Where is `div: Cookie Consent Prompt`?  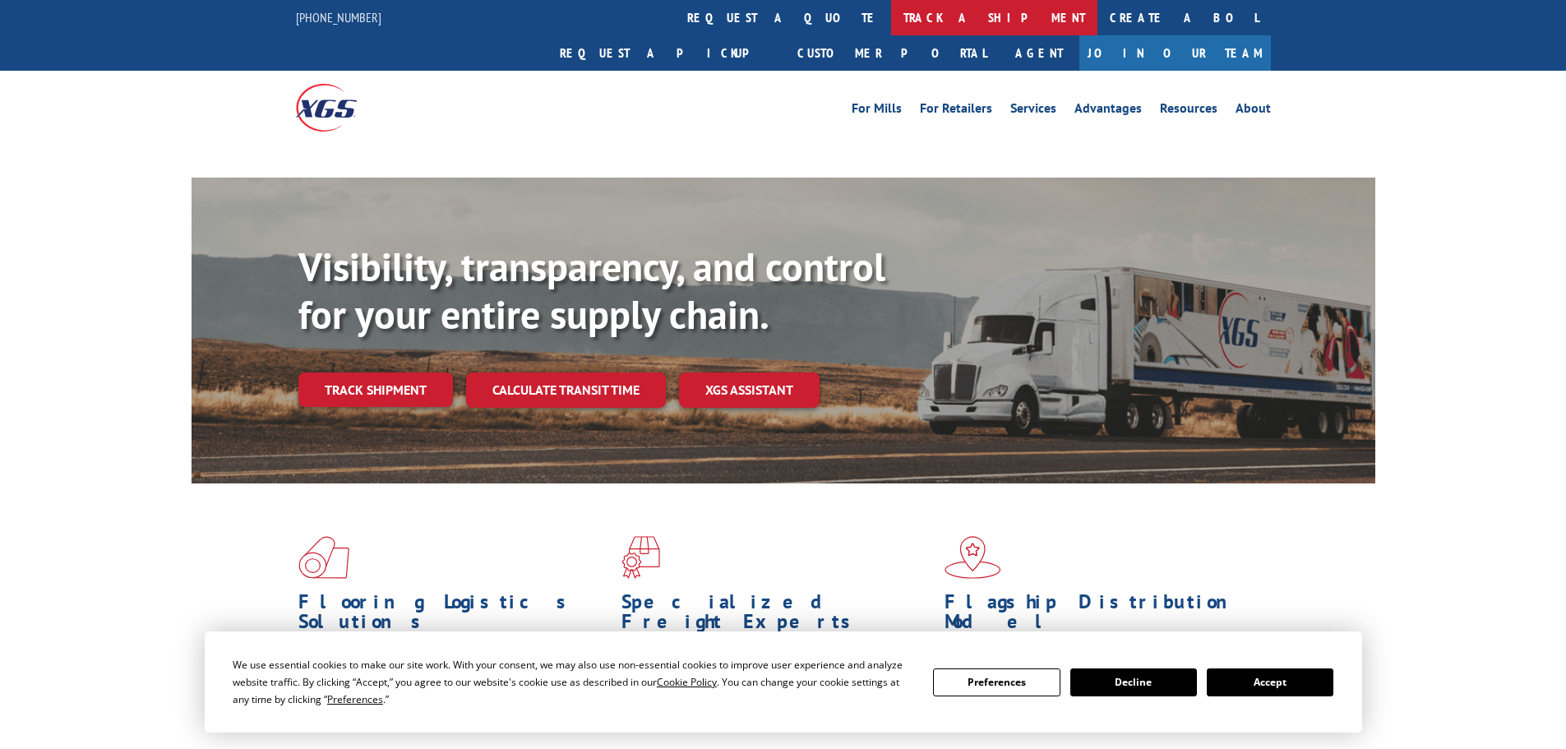
div: Cookie Consent Prompt is located at coordinates (783, 682).